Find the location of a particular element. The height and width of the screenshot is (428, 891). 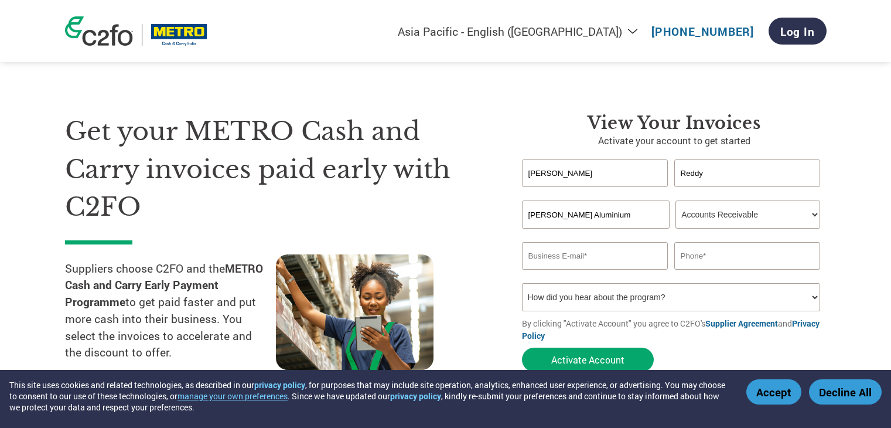

div: Inavlid Email Address is located at coordinates (595, 274).